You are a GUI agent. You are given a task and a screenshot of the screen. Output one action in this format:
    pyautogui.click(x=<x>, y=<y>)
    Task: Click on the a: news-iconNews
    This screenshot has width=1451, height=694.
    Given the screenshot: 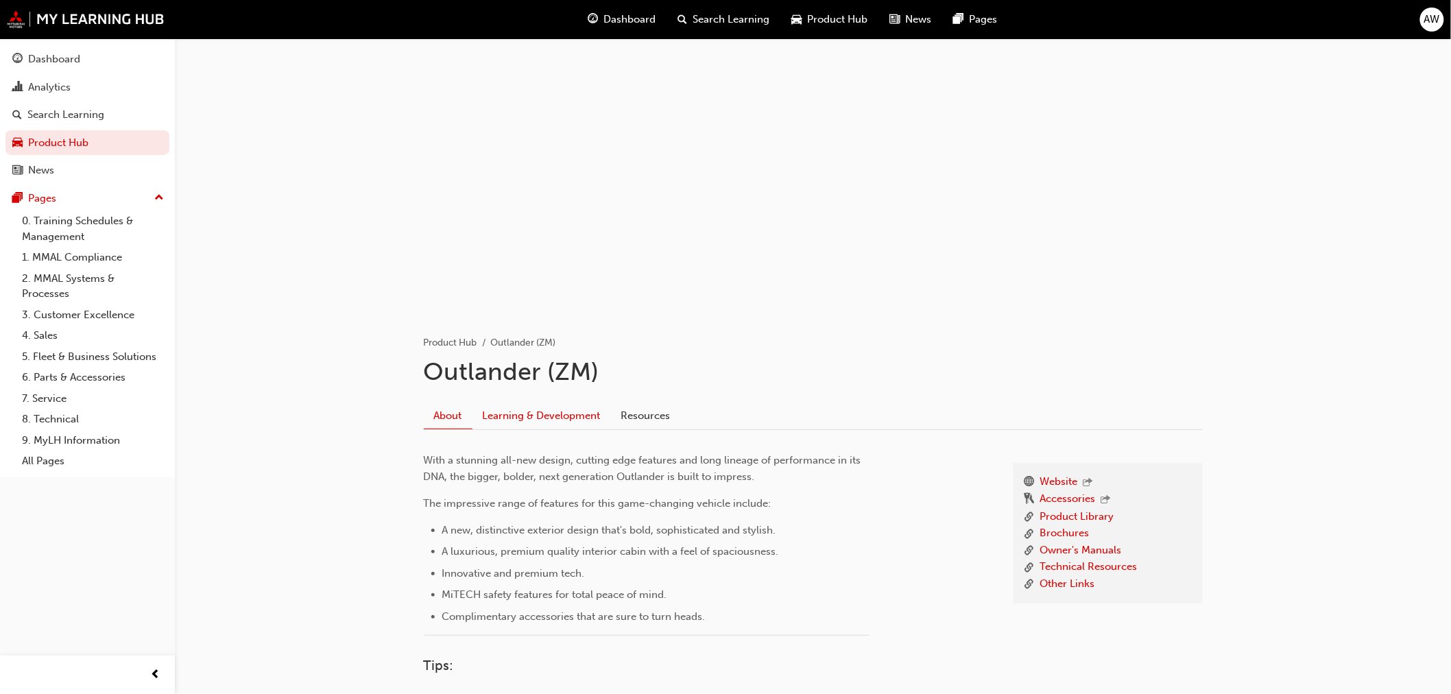 What is the action you would take?
    pyautogui.click(x=910, y=19)
    